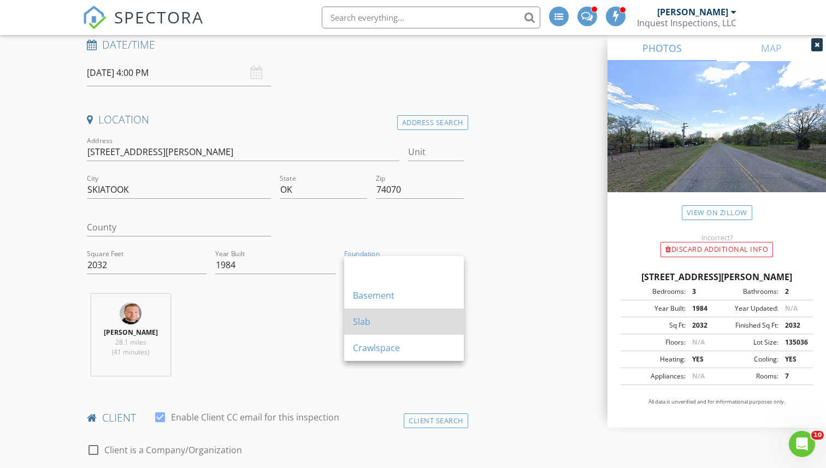 The width and height of the screenshot is (826, 468). Describe the element at coordinates (794, 376) in the screenshot. I see `div: 7` at that location.